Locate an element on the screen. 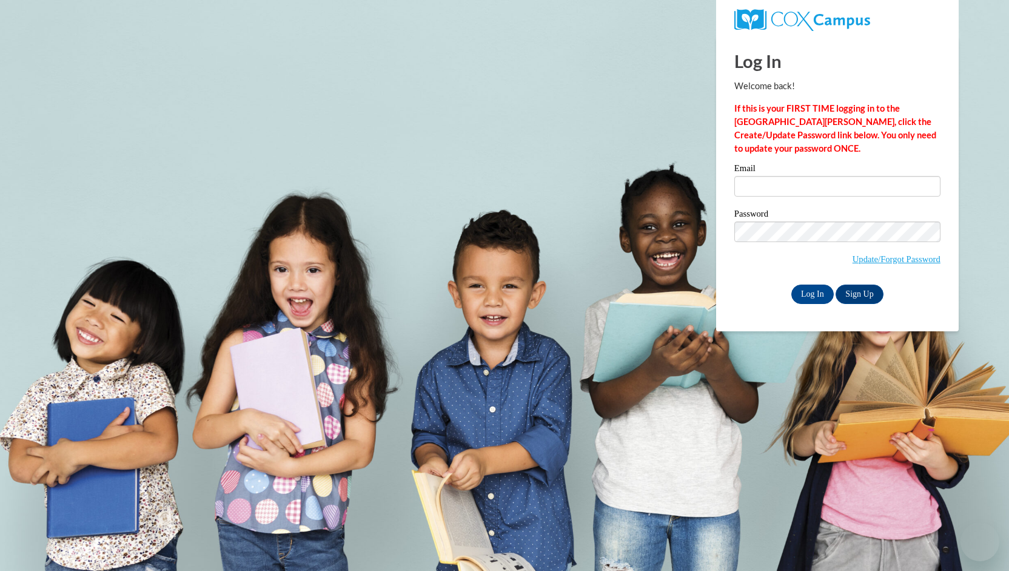  a: Sign Up is located at coordinates (859, 294).